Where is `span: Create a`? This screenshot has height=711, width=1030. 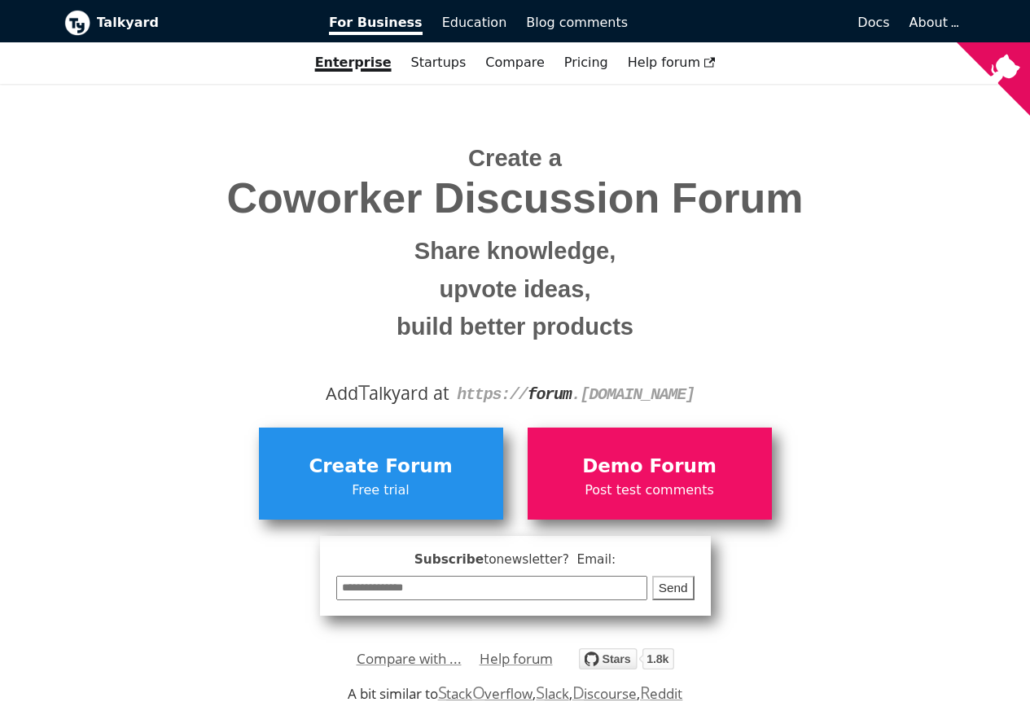
span: Create a is located at coordinates (514, 158).